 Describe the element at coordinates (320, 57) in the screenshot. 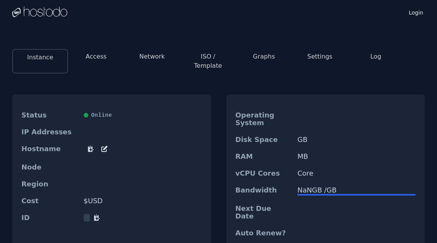

I see `button: Settings` at that location.